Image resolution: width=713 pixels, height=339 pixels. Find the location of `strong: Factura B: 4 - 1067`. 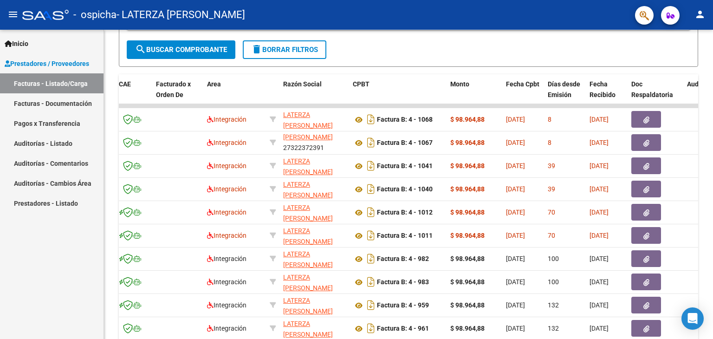

strong: Factura B: 4 - 1067 is located at coordinates (405, 143).